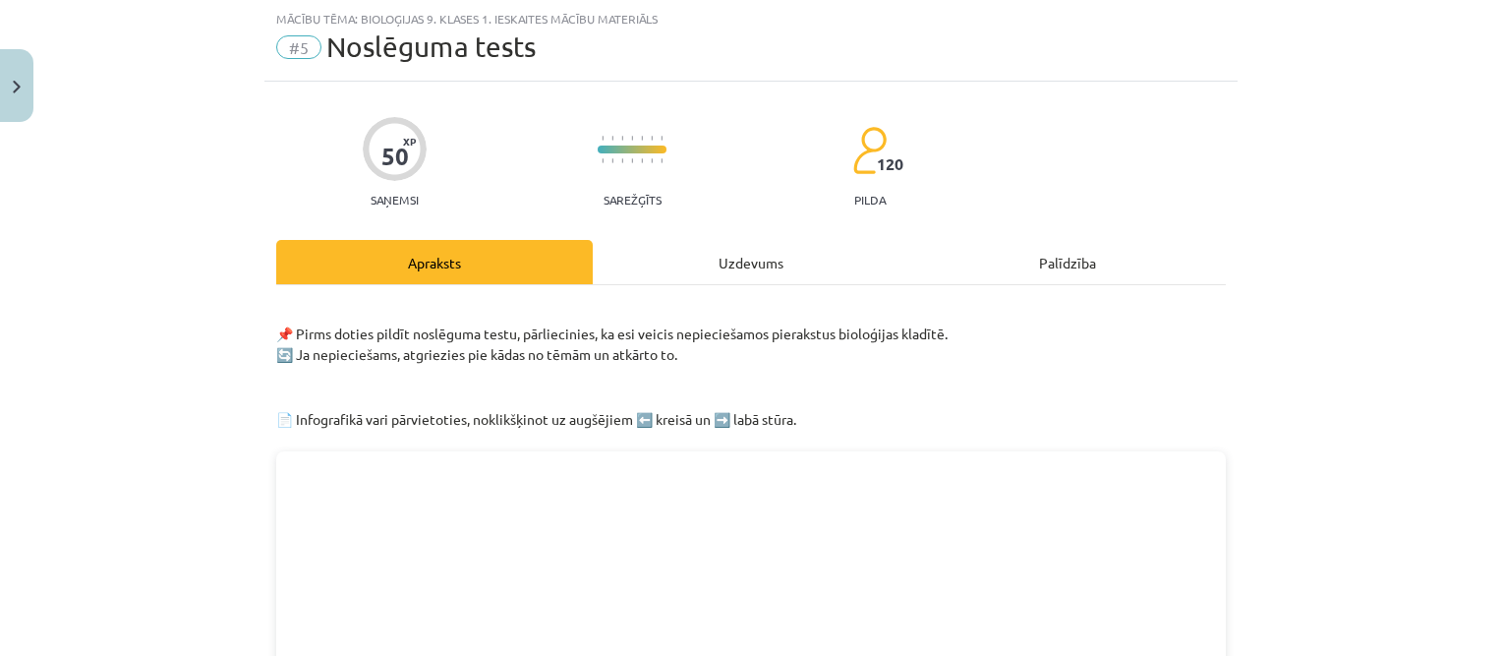  Describe the element at coordinates (870, 200) in the screenshot. I see `p: pilda` at that location.